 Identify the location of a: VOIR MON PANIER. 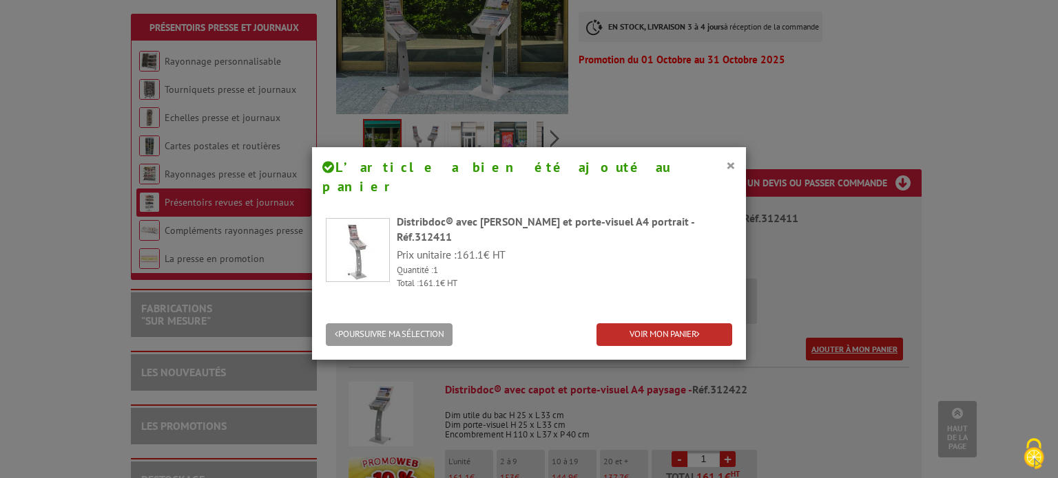
(664, 335).